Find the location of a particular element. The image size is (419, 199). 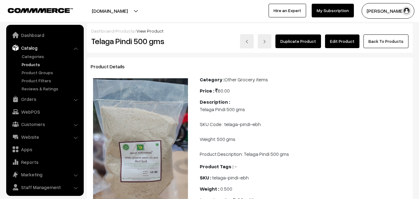

div: Other Grocery items is located at coordinates (304, 79).